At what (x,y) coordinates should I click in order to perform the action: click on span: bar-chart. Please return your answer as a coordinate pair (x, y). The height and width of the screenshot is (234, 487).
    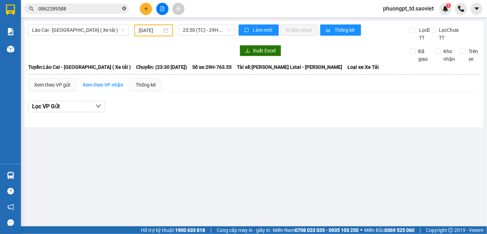
    Looking at the image, I should click on (329, 30).